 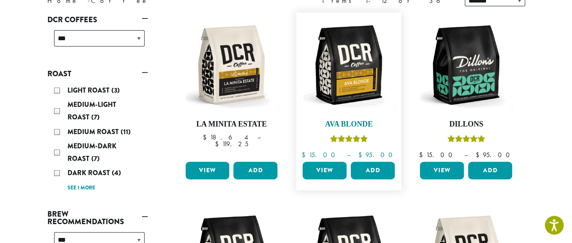 I want to click on div: DCR Coffees, so click(x=98, y=41).